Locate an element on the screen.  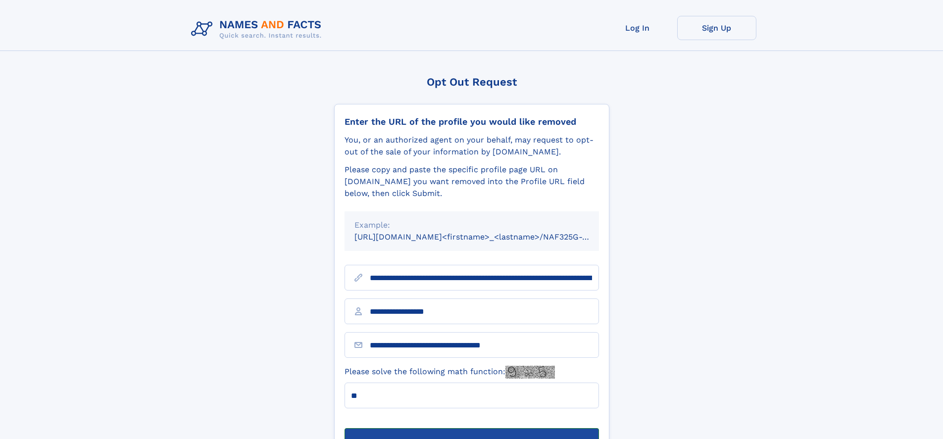
div: Example: is located at coordinates (472, 225).